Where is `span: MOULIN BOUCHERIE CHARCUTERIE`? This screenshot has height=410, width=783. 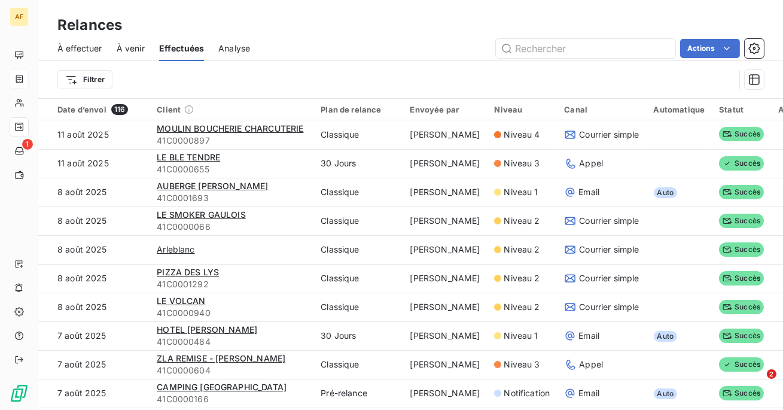
span: MOULIN BOUCHERIE CHARCUTERIE is located at coordinates (230, 128).